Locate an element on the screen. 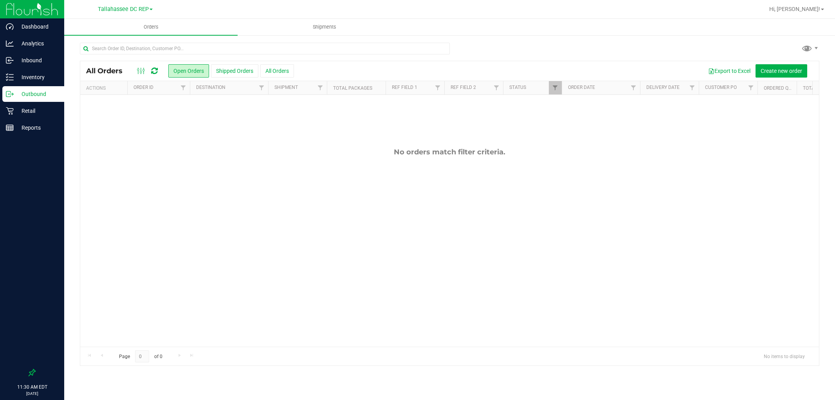 This screenshot has height=400, width=835. a: Orders is located at coordinates (151, 27).